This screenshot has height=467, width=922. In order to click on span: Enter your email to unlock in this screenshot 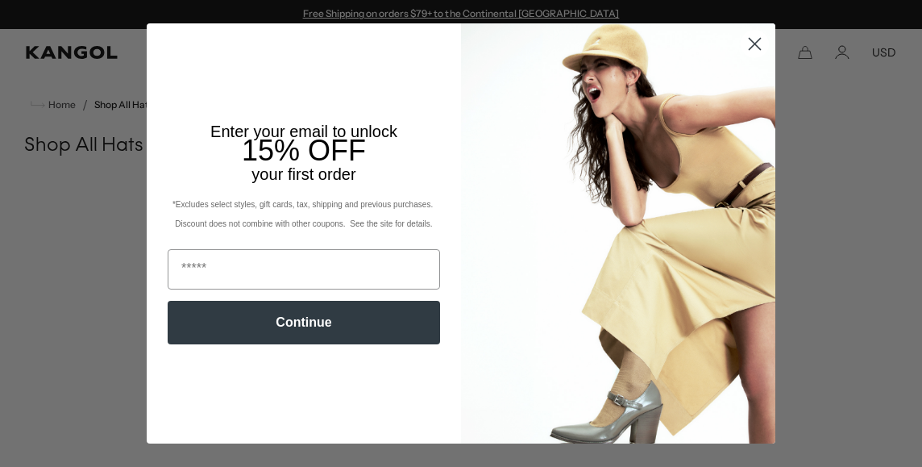, I will do `click(304, 131)`.